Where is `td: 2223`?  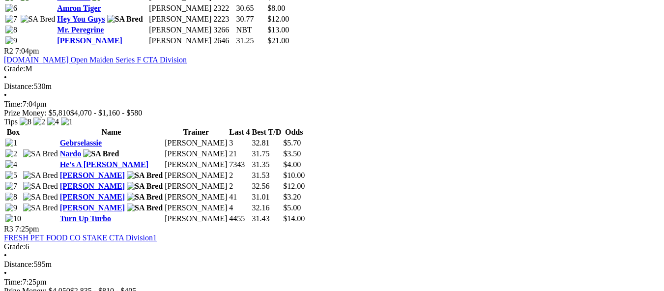 td: 2223 is located at coordinates (224, 19).